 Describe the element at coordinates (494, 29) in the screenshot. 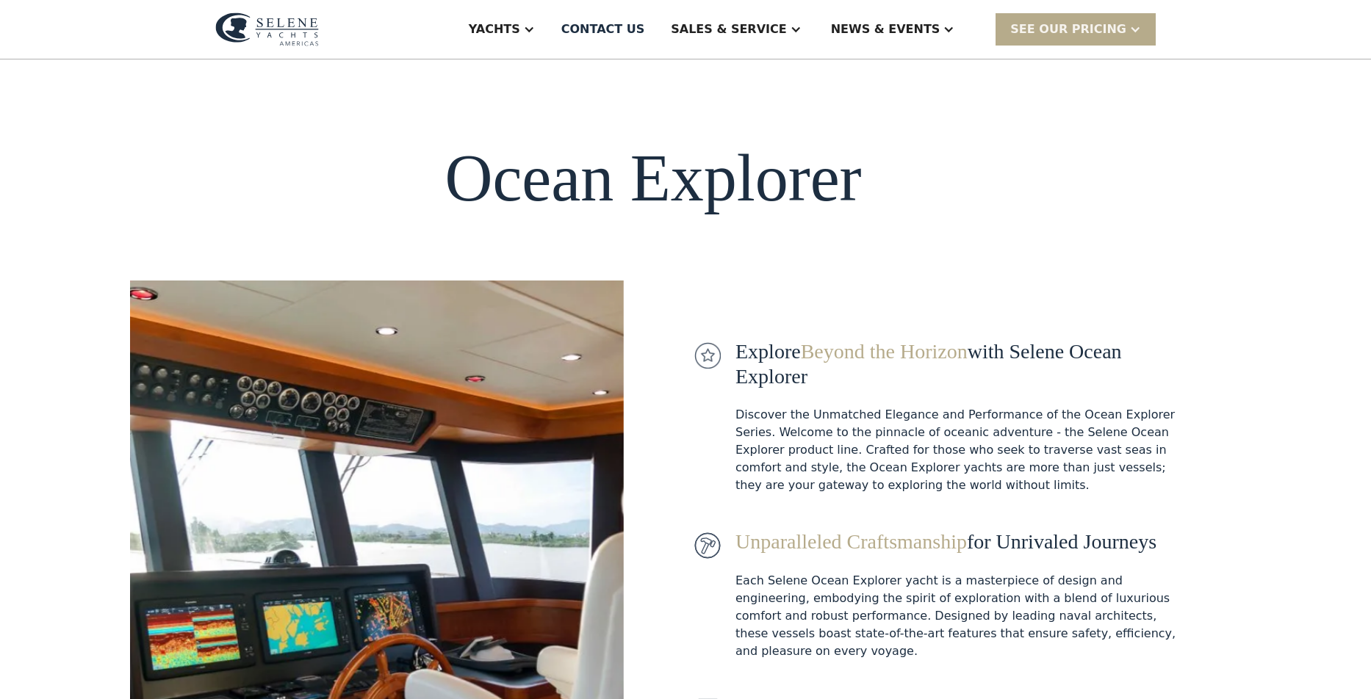

I see `div: Yachts` at that location.